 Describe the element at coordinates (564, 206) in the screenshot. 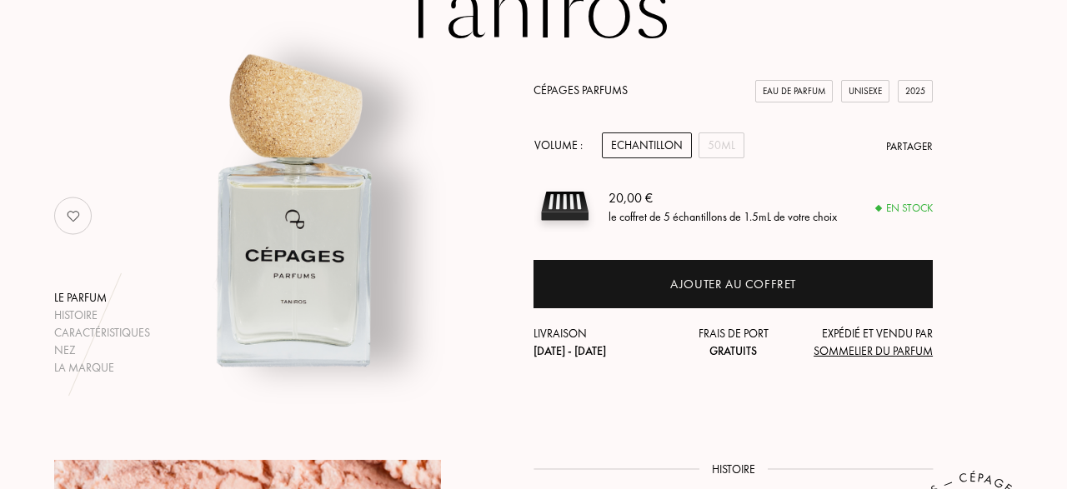

I see `img: sample box` at that location.